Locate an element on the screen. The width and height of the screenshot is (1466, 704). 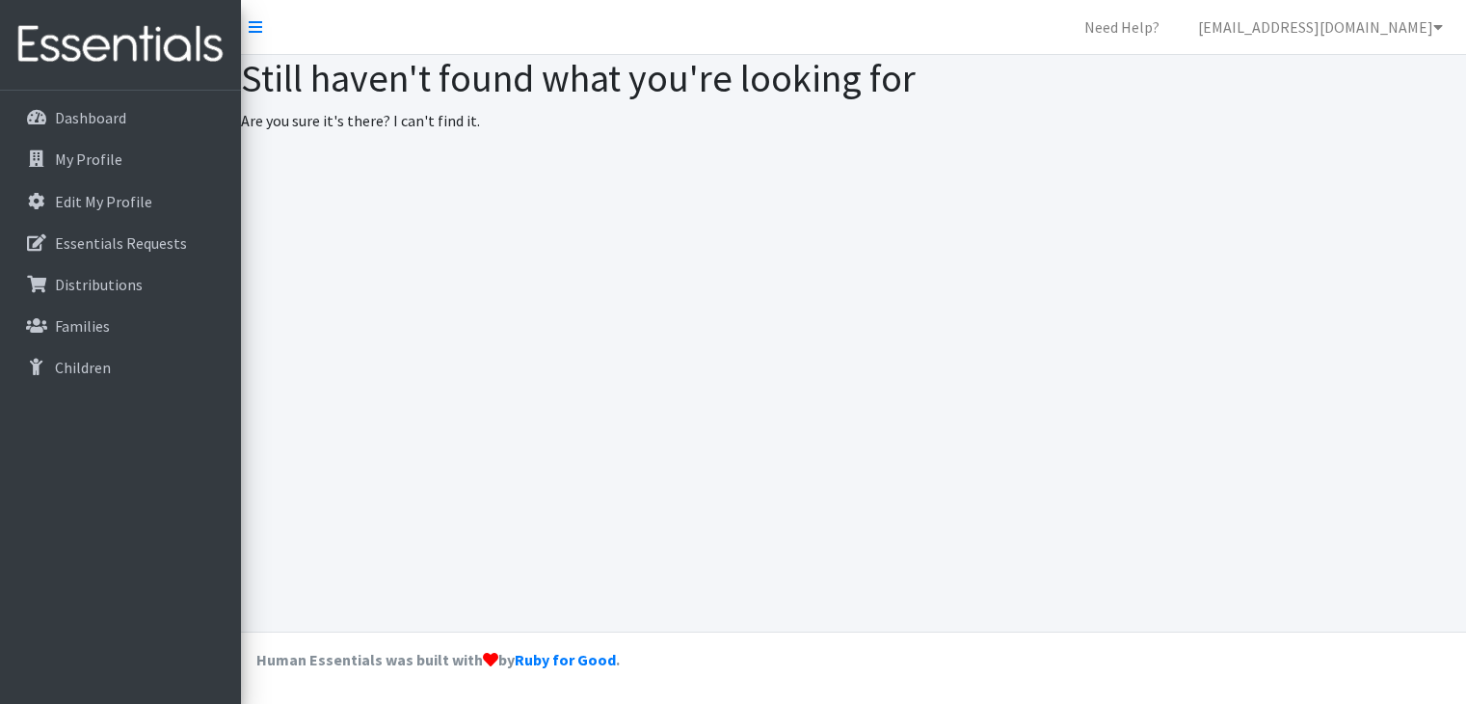
a: Essentials Requests is located at coordinates (120, 243).